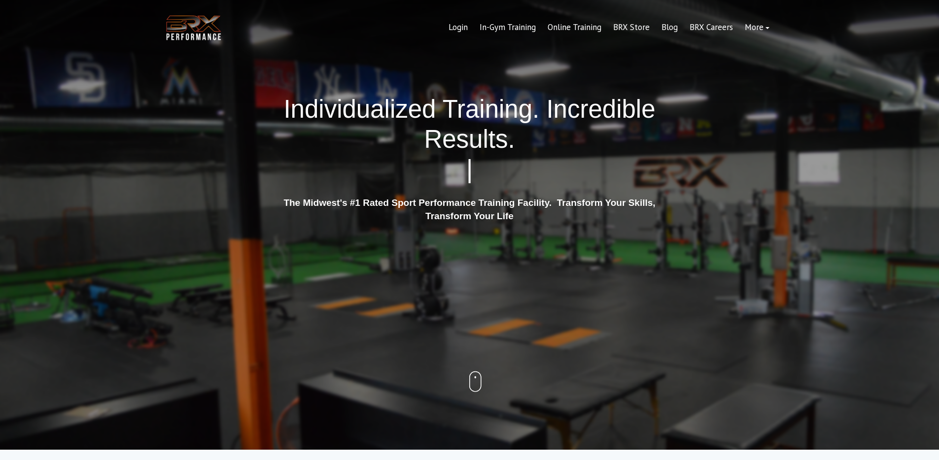  I want to click on a: More, so click(757, 28).